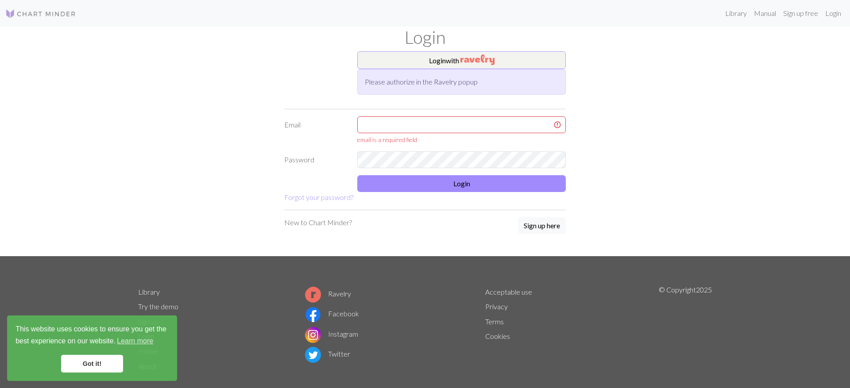  I want to click on a: Instagram, so click(332, 334).